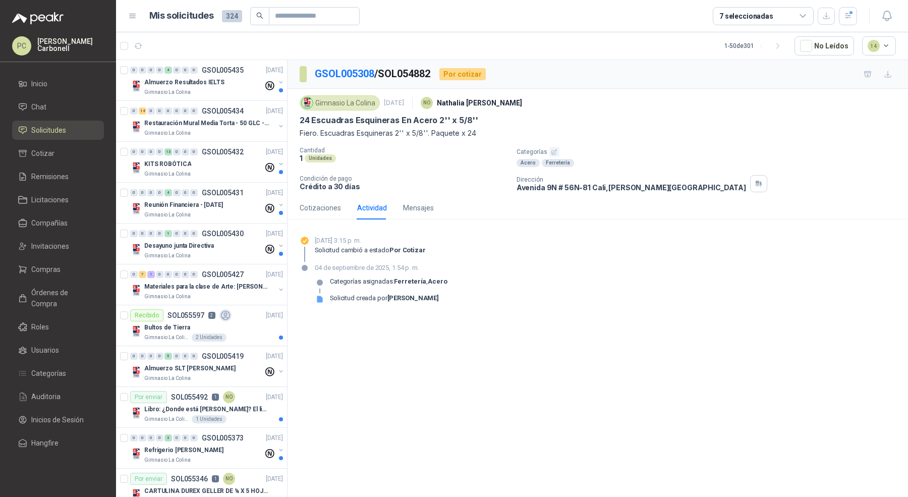  I want to click on p: 24 Escuadras Esquineras En Acero 2'' x 5/8'', so click(389, 120).